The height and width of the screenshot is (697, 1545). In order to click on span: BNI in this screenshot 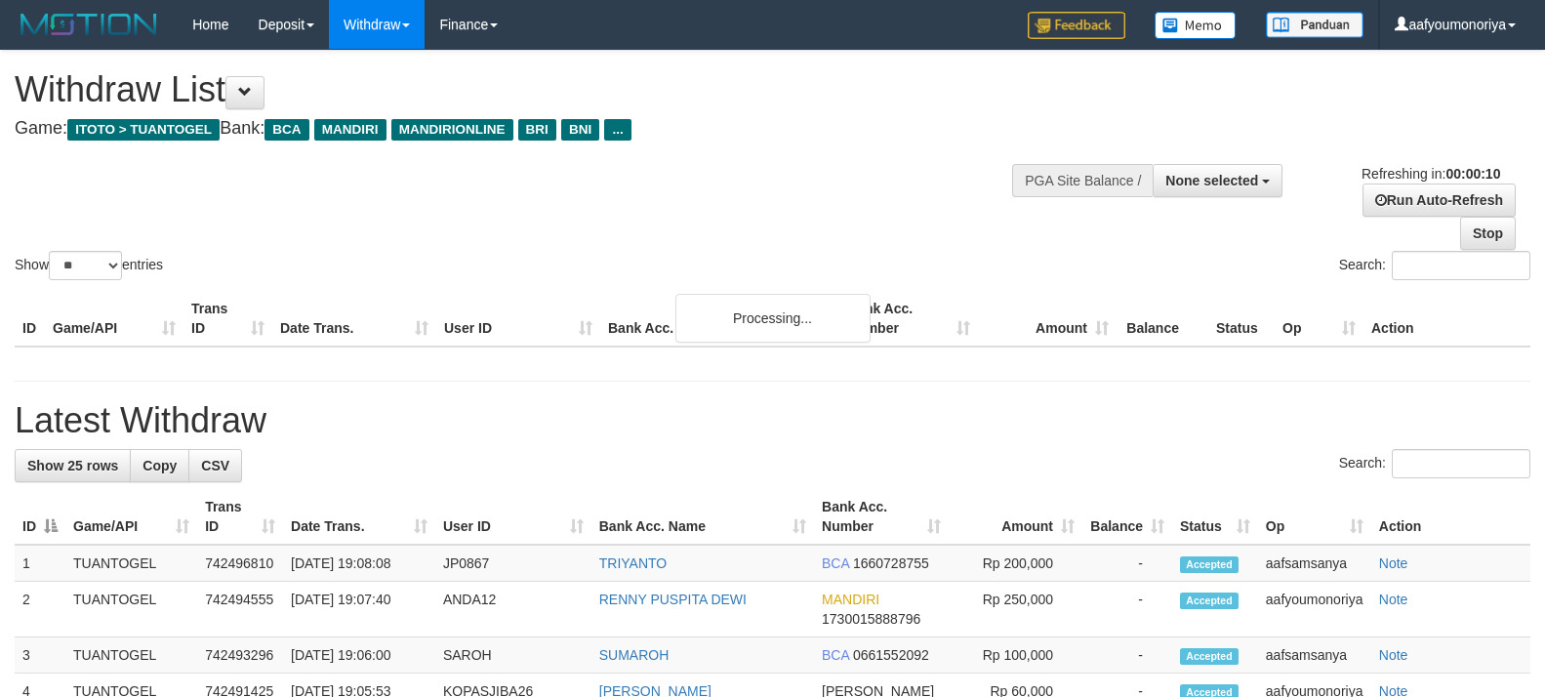, I will do `click(580, 130)`.